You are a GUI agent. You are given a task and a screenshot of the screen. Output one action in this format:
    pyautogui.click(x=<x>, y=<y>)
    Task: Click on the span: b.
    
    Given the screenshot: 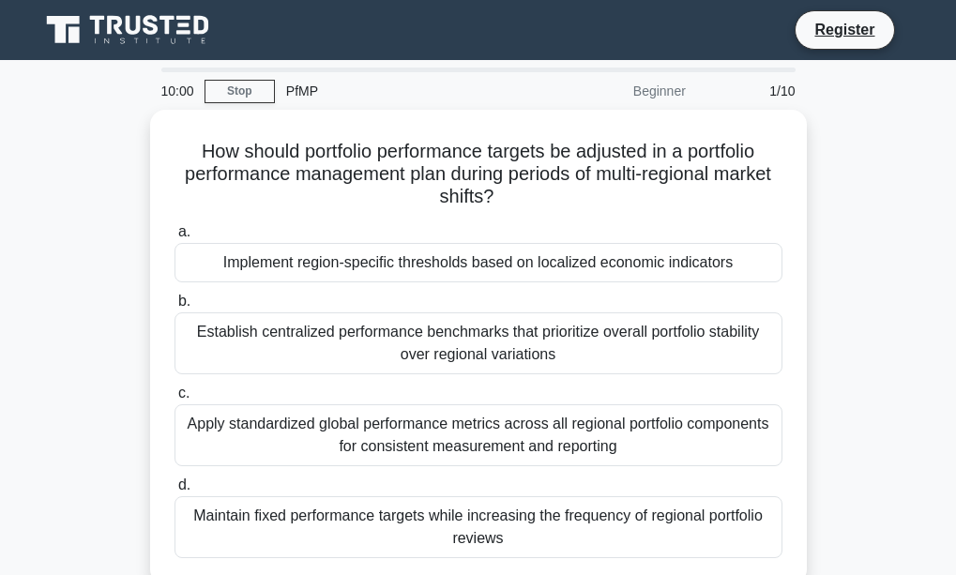 What is the action you would take?
    pyautogui.click(x=184, y=300)
    